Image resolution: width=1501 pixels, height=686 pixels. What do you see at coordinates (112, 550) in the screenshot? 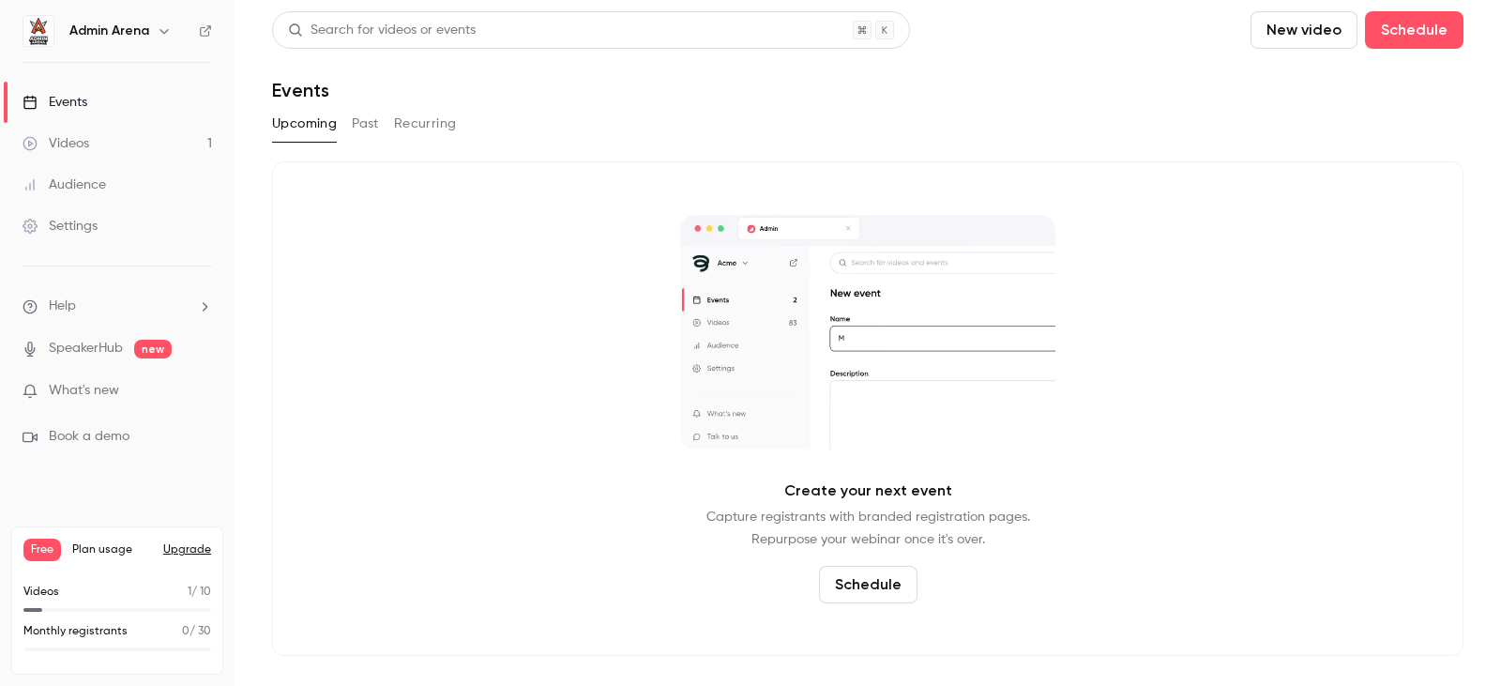
I see `span: Plan usage` at bounding box center [112, 550].